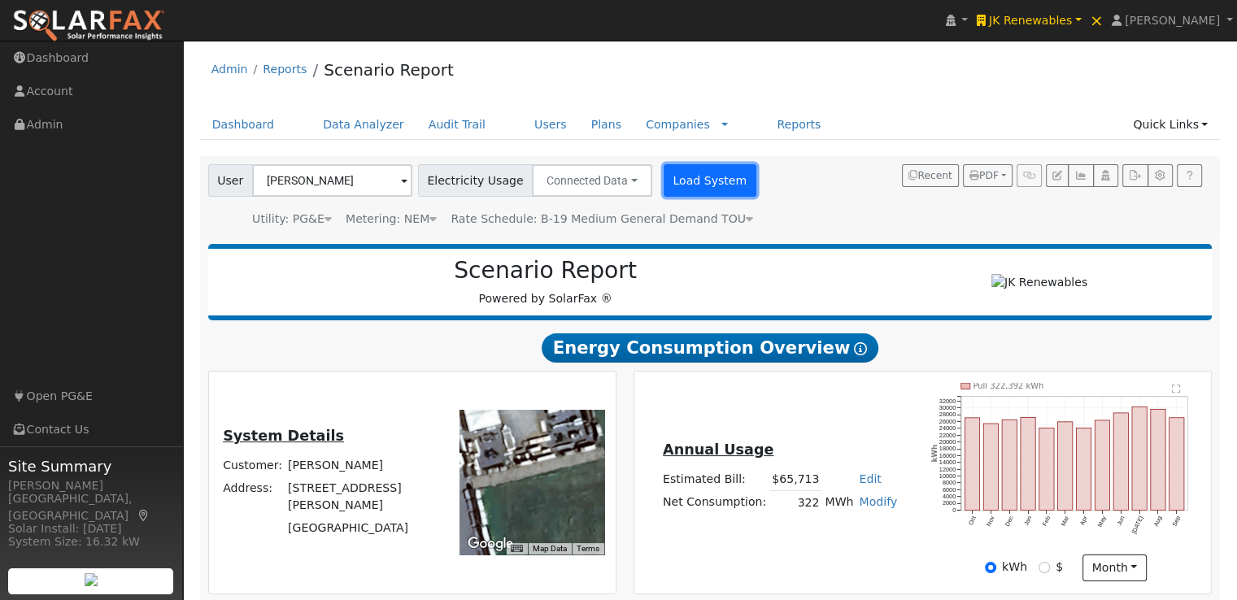  What do you see at coordinates (1083, 520) in the screenshot?
I see `text: Apr` at bounding box center [1083, 520].